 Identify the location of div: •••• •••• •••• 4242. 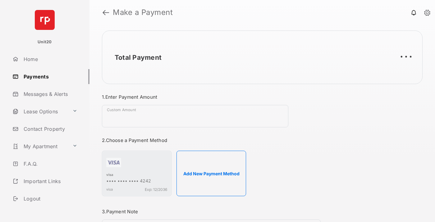
(137, 181).